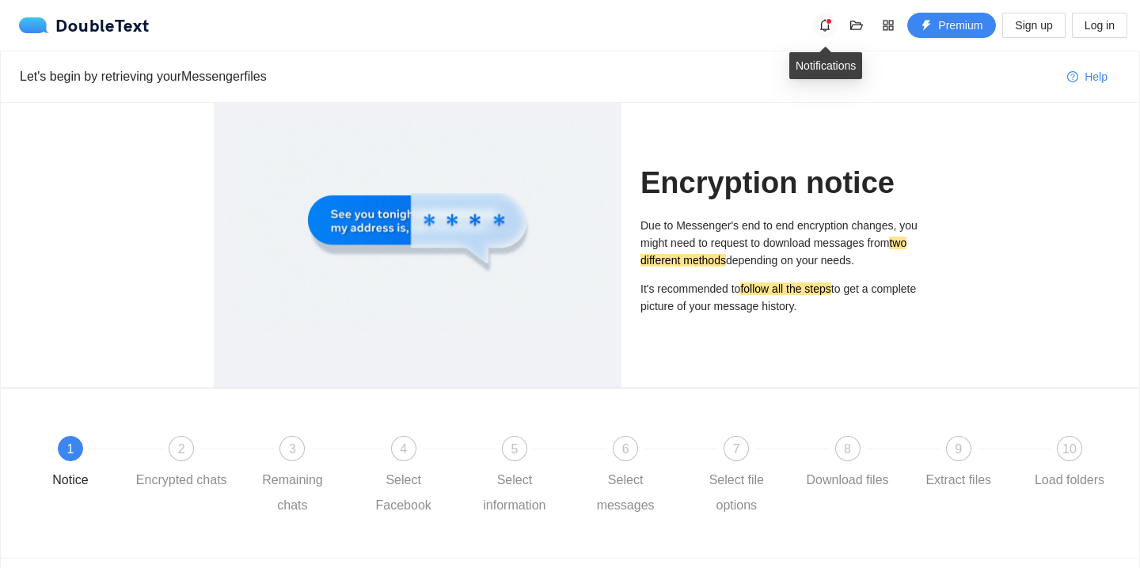 The image size is (1140, 568). What do you see at coordinates (404, 493) in the screenshot?
I see `div: Select Facebook` at bounding box center [404, 493].